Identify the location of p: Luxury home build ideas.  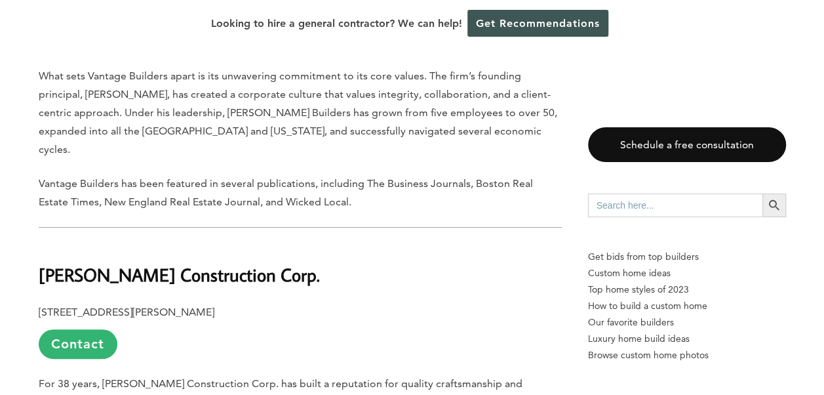
(687, 338).